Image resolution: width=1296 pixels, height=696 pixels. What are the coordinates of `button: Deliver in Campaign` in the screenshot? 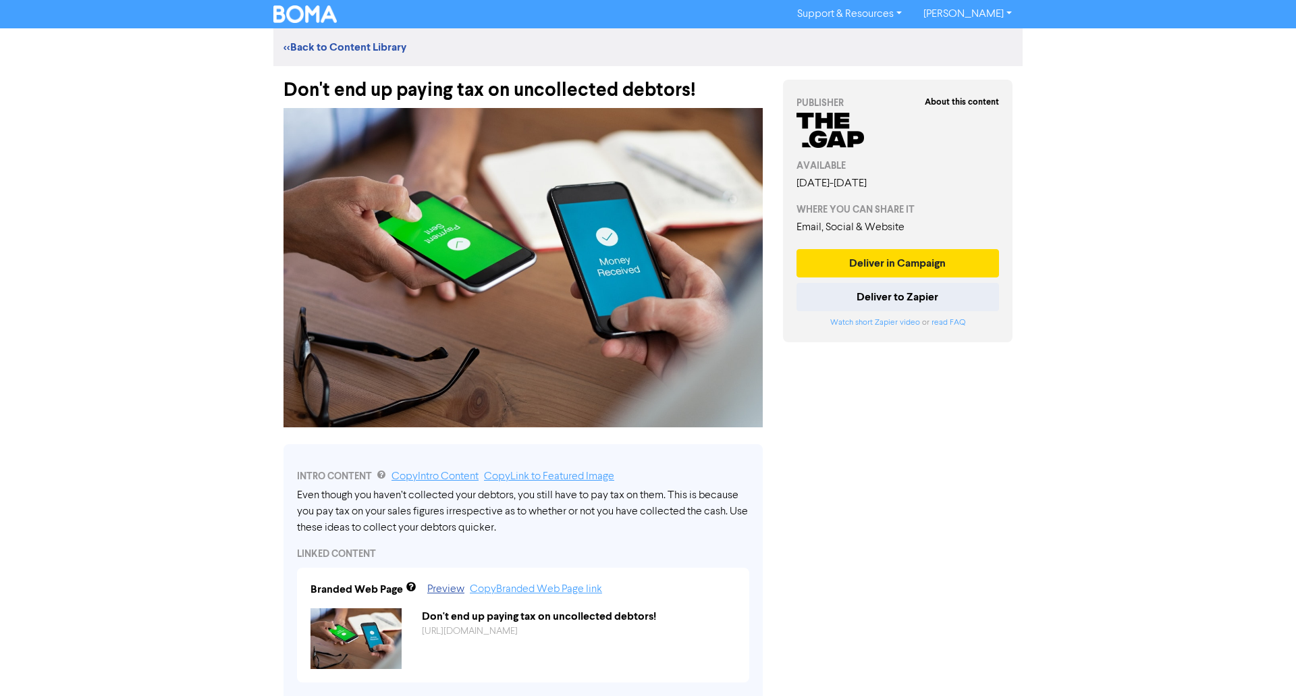 It's located at (898, 263).